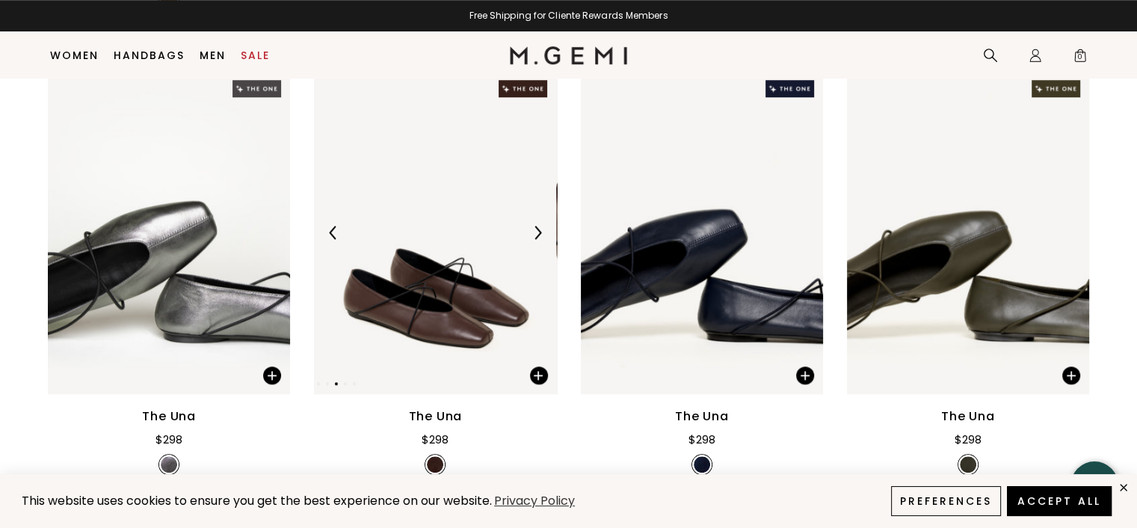 The height and width of the screenshot is (528, 1137). I want to click on a: Previous ArrowNext ArrowThe Una$298, so click(435, 282).